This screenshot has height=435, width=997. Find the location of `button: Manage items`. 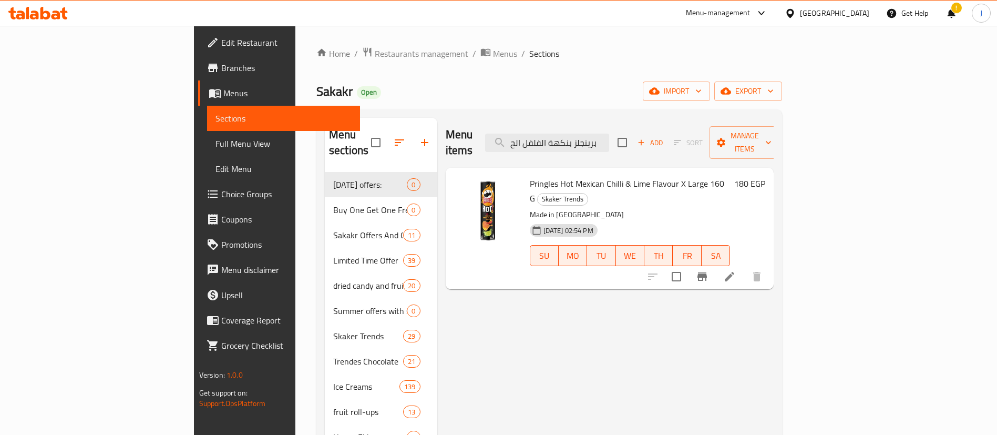

button: Manage items is located at coordinates (745, 142).